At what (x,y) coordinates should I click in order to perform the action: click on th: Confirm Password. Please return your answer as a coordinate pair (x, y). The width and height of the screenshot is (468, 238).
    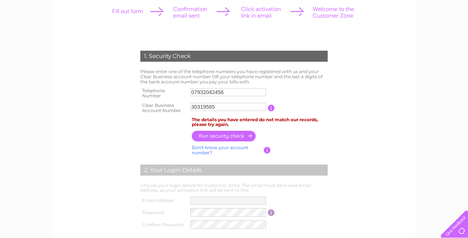
    Looking at the image, I should click on (163, 224).